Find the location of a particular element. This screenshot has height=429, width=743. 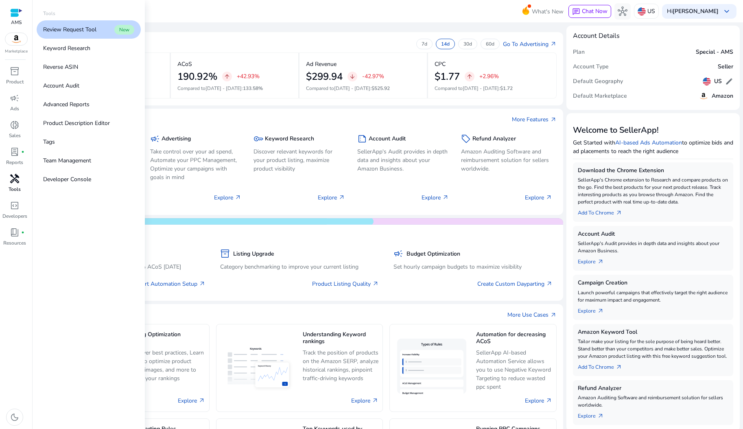

h5: Budget Optimization is located at coordinates (433, 254).